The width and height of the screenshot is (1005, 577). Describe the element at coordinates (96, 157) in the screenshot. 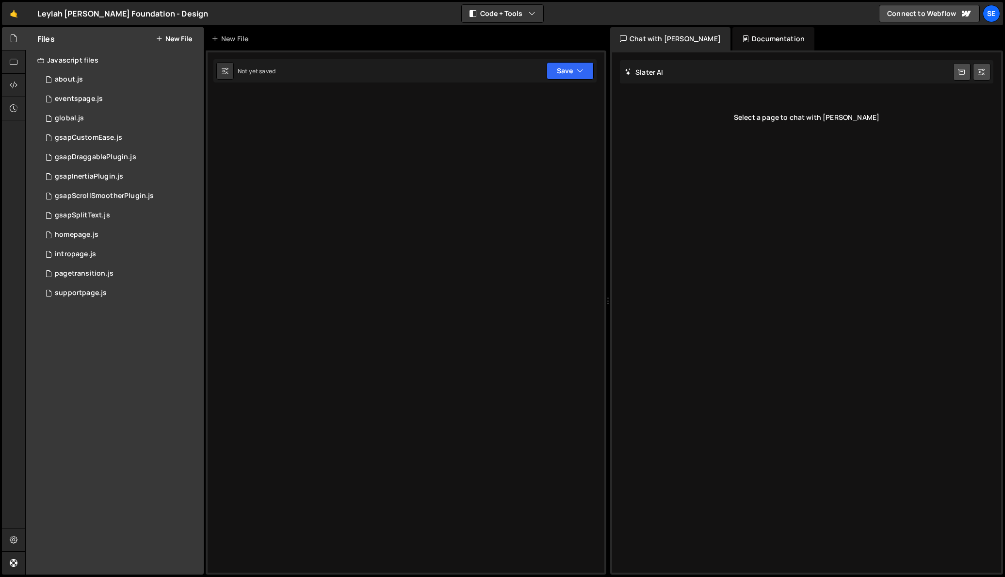

I see `div: gsapDraggablePlugin.js` at that location.